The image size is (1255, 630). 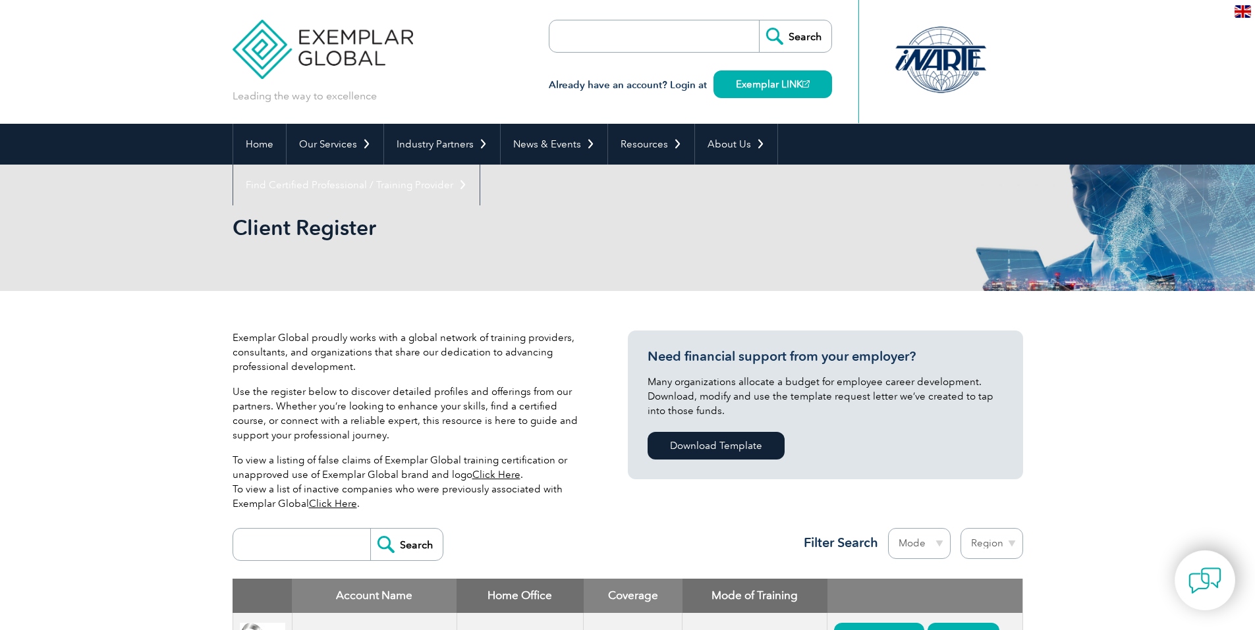 I want to click on a: Exemplar LINK, so click(x=773, y=84).